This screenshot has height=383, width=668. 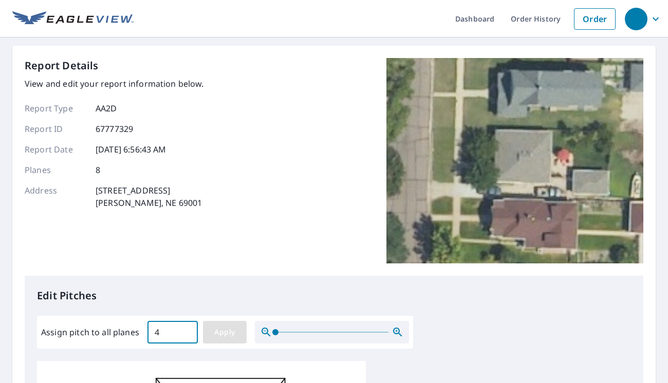 What do you see at coordinates (114, 129) in the screenshot?
I see `p: 67777329` at bounding box center [114, 129].